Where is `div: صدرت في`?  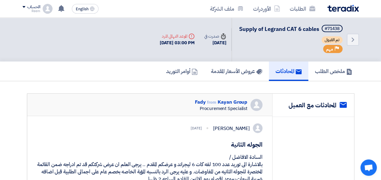 div: صدرت في is located at coordinates (215, 36).